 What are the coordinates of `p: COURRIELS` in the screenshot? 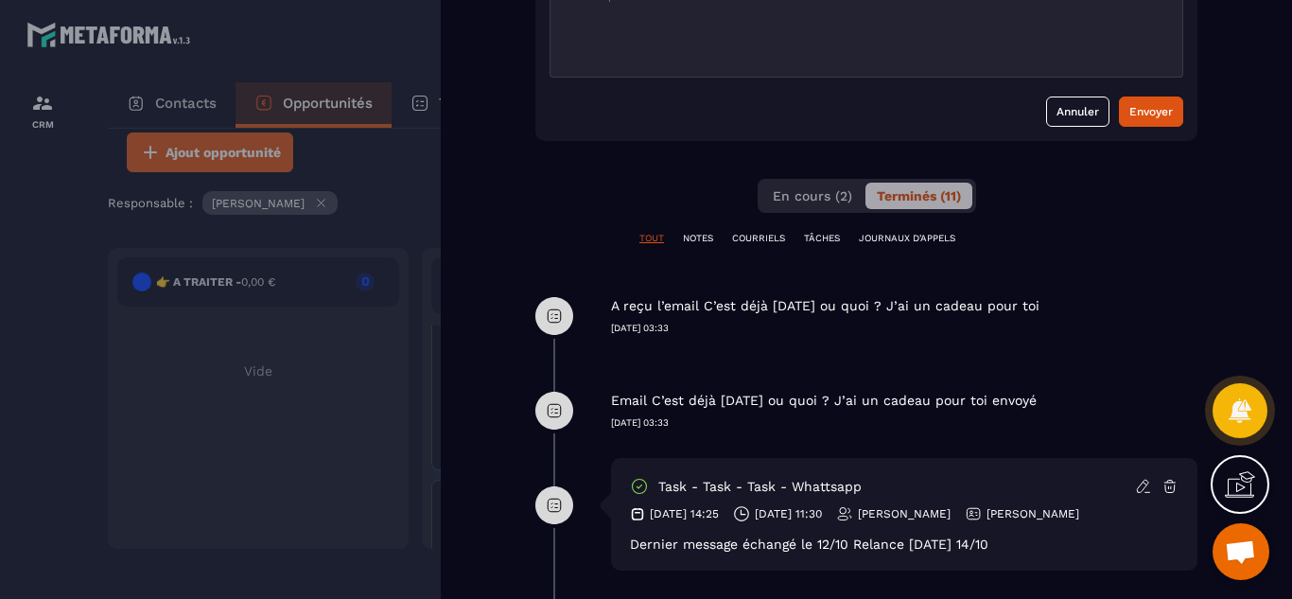 It's located at (759, 238).